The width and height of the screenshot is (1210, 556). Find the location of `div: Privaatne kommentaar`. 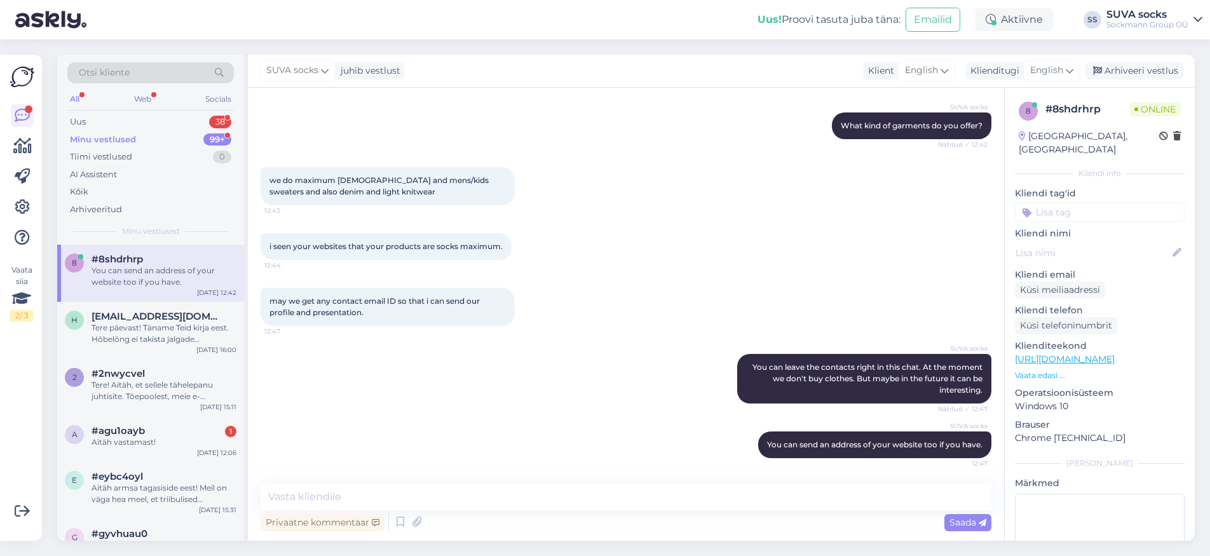

div: Privaatne kommentaar is located at coordinates (322, 522).